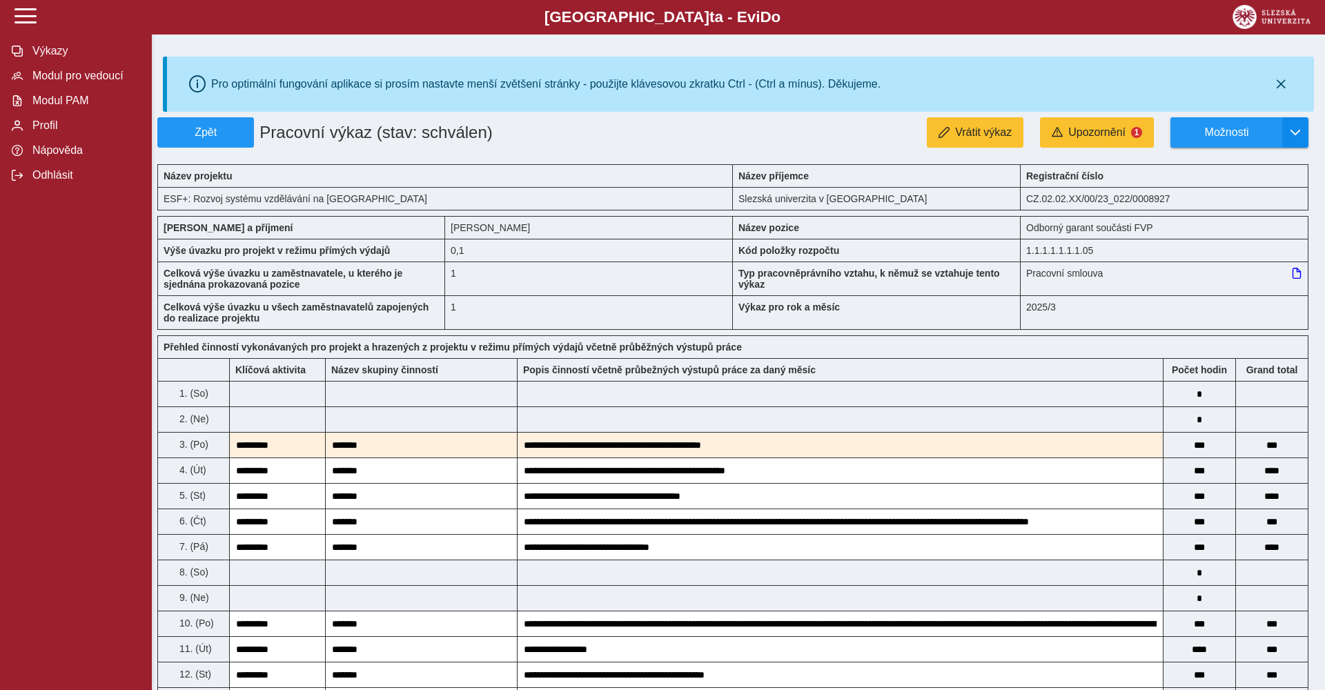 Image resolution: width=1325 pixels, height=690 pixels. I want to click on div: CZ.02.02.XX/00/23_022/0008927, so click(1164, 199).